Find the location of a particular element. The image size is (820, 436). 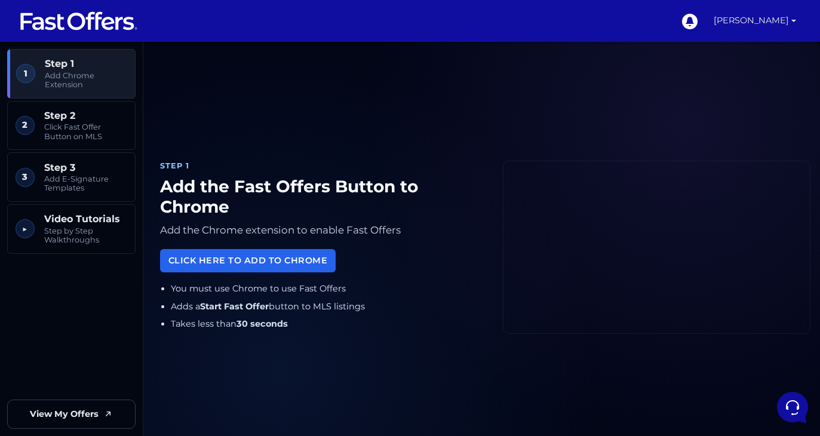

p: Home is located at coordinates (46, 348).